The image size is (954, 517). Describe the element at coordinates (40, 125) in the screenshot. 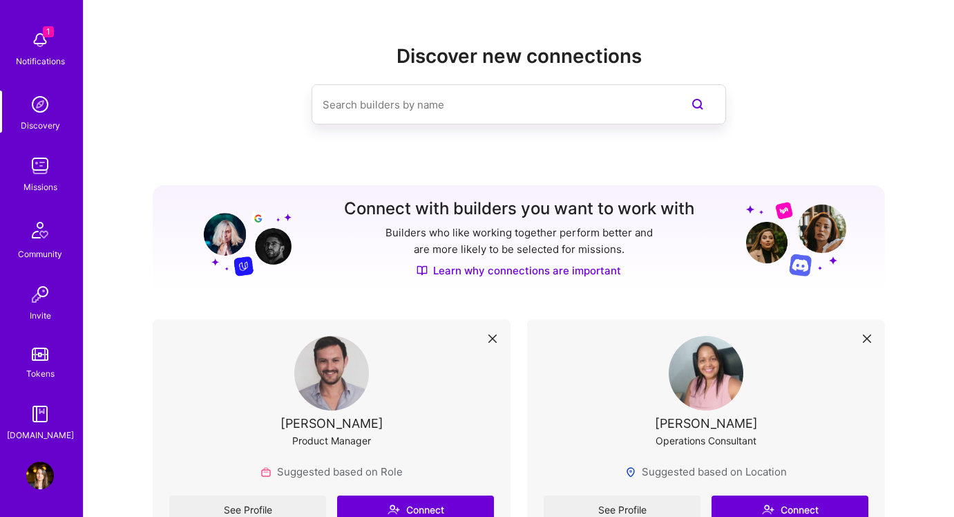

I see `div: Discovery` at that location.